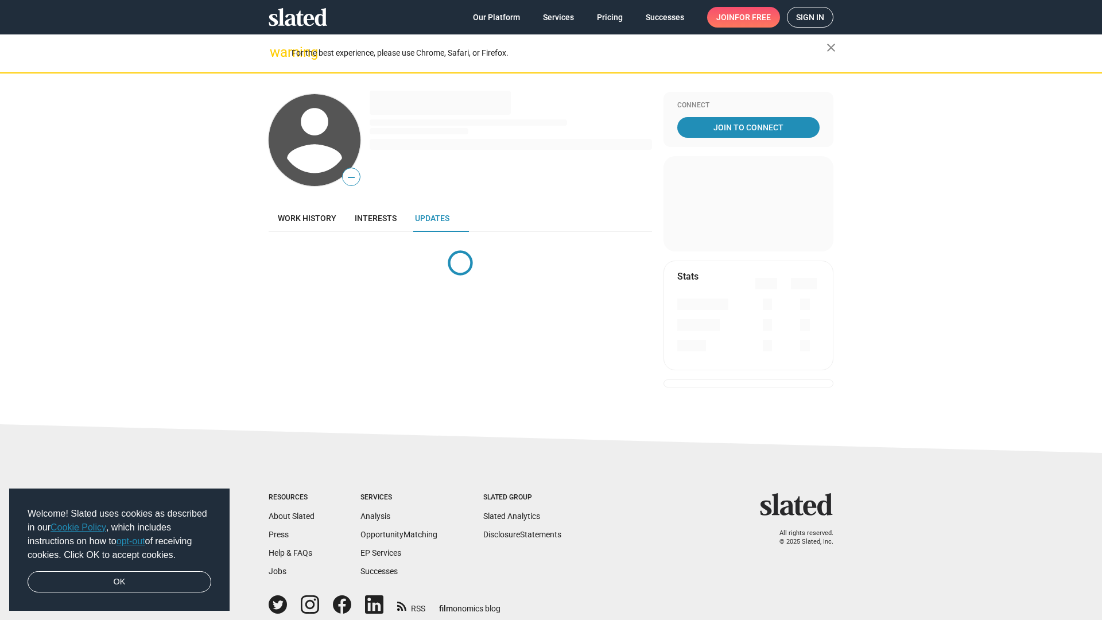  Describe the element at coordinates (292, 498) in the screenshot. I see `div: Resources` at that location.